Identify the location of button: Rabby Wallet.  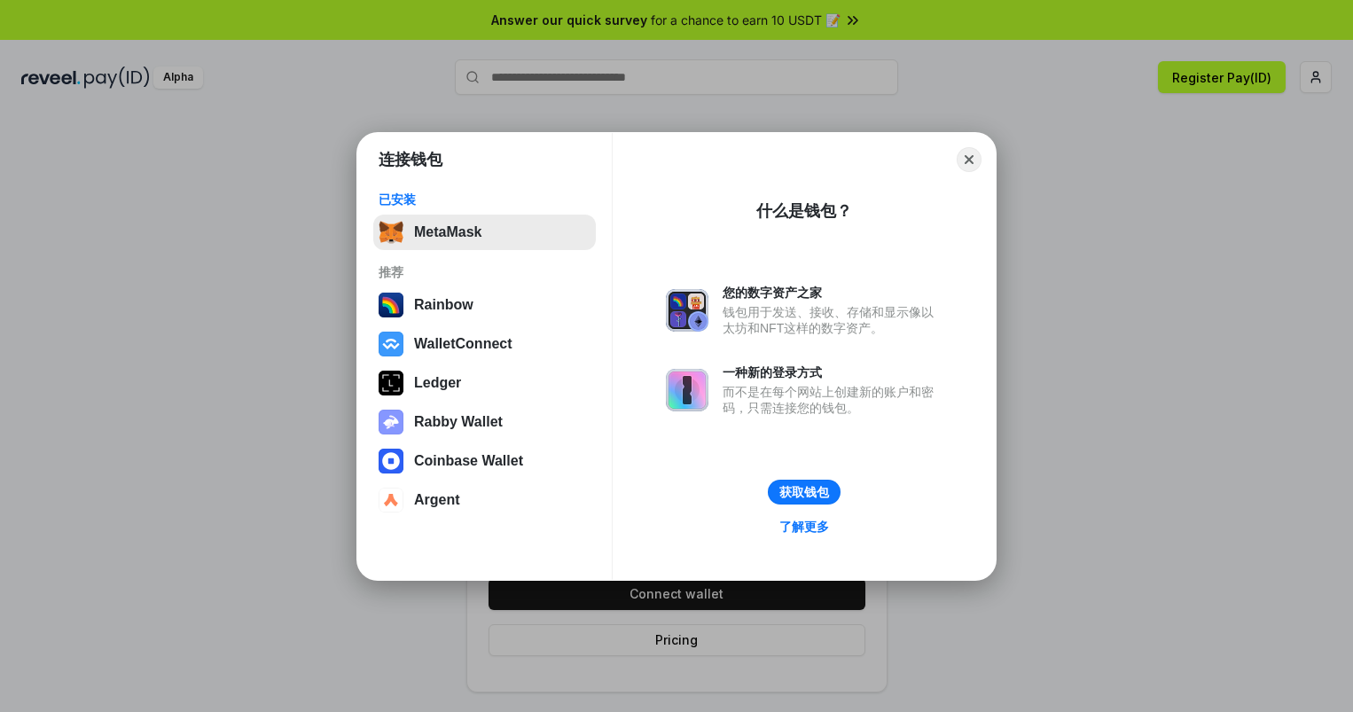
(484, 422).